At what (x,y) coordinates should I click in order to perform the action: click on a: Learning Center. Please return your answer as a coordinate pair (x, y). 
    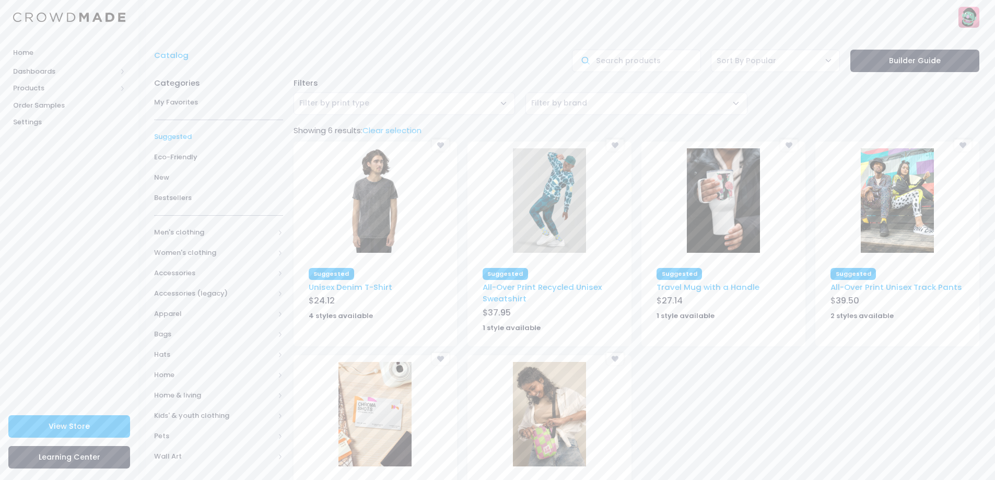
    Looking at the image, I should click on (69, 457).